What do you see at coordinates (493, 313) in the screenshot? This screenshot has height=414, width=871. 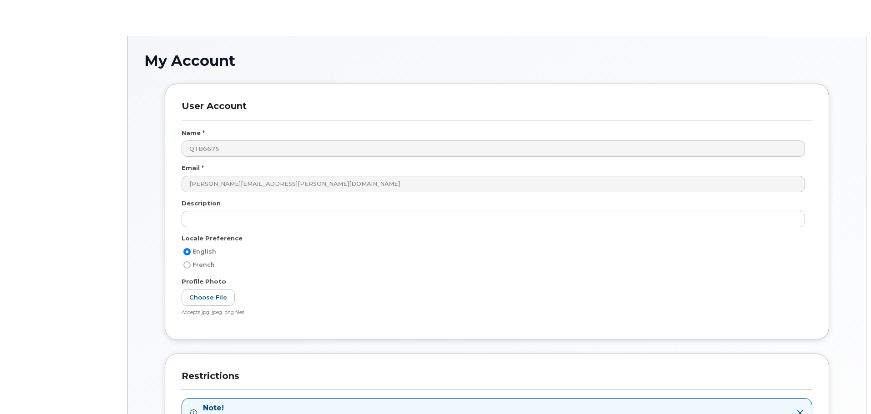 I see `div: Accepts jpg, jpeg, png files` at bounding box center [493, 313].